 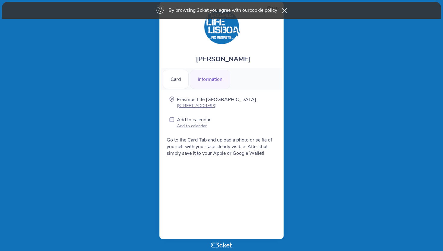 What do you see at coordinates (176, 79) in the screenshot?
I see `a: Card` at bounding box center [176, 79].